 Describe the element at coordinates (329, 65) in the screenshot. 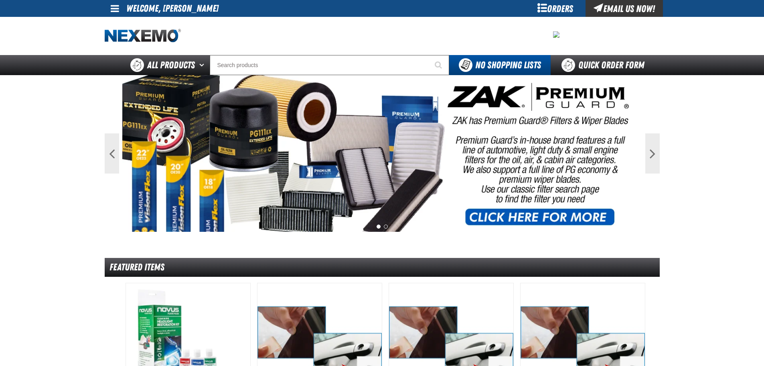

I see `input: Search` at that location.